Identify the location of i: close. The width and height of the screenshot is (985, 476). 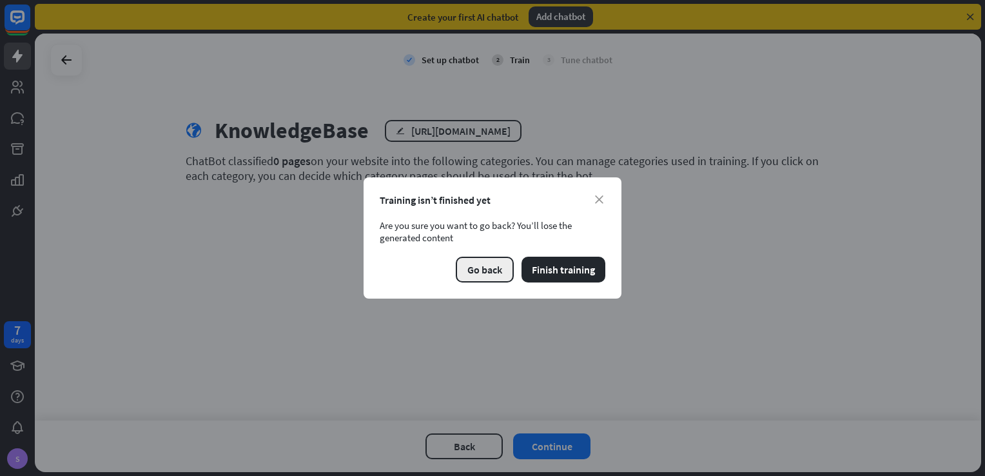
(599, 199).